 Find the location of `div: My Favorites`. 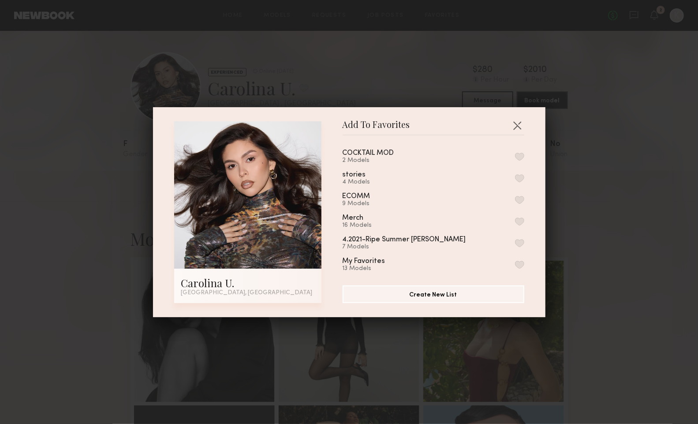

div: My Favorites is located at coordinates (364, 261).